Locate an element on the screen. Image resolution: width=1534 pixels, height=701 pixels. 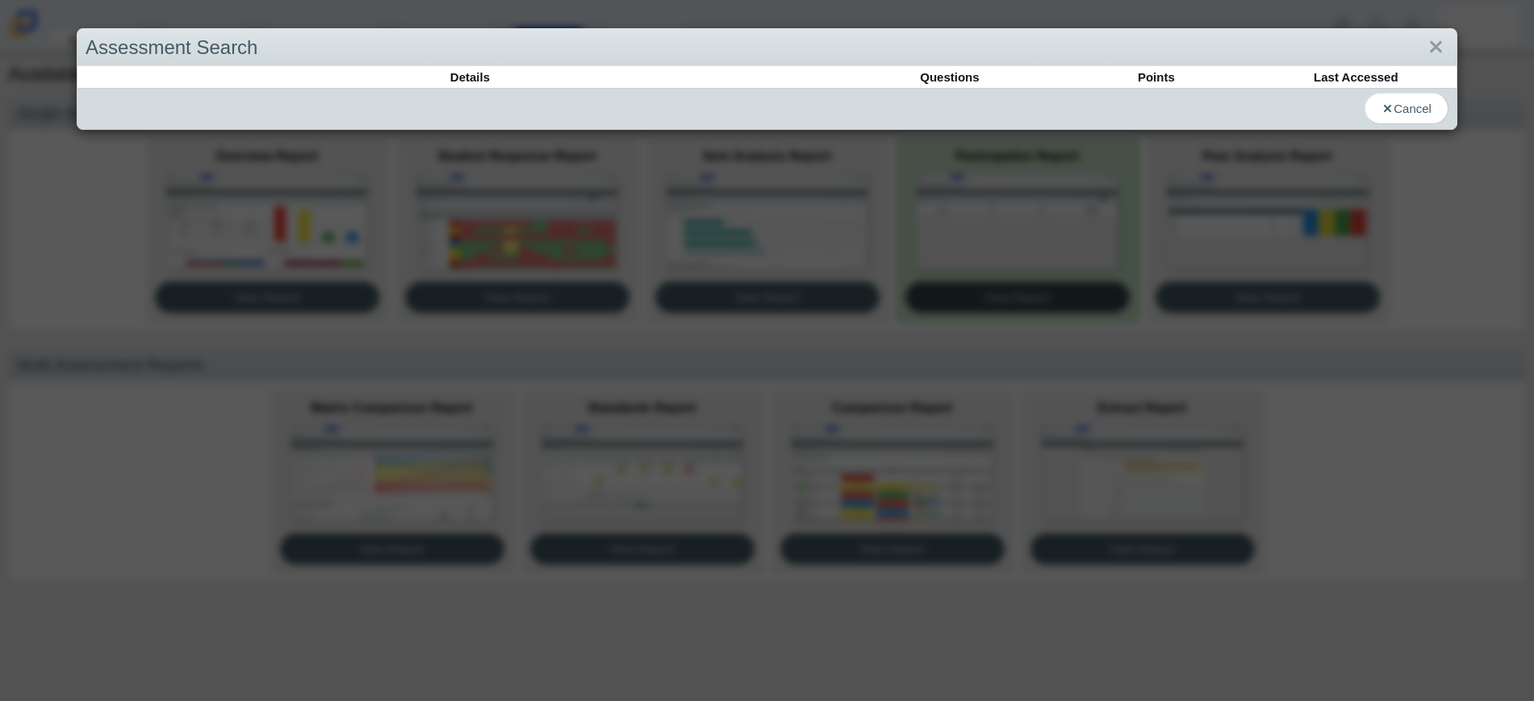
th: Points is located at coordinates (1156, 77).